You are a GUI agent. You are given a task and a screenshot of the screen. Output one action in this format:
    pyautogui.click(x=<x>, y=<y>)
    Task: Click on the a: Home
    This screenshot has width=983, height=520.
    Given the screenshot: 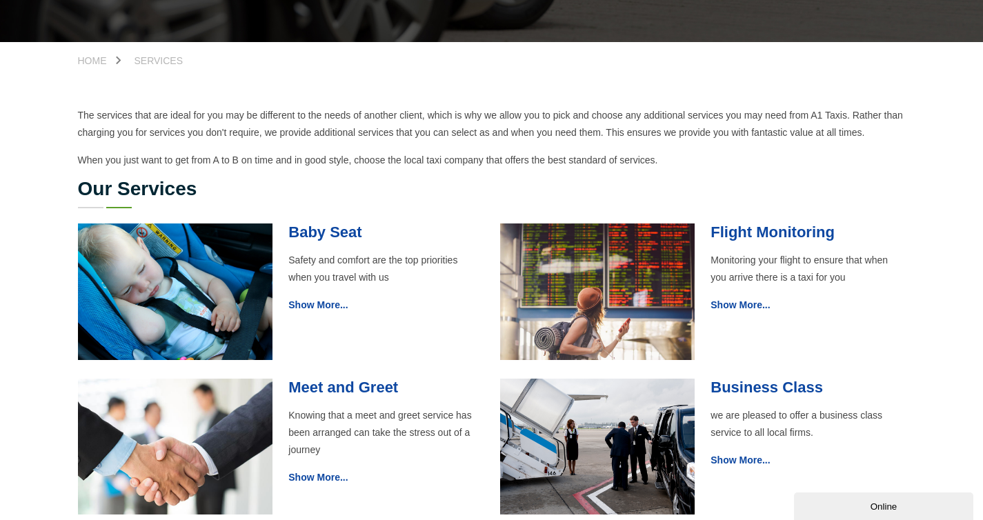 What is the action you would take?
    pyautogui.click(x=99, y=61)
    